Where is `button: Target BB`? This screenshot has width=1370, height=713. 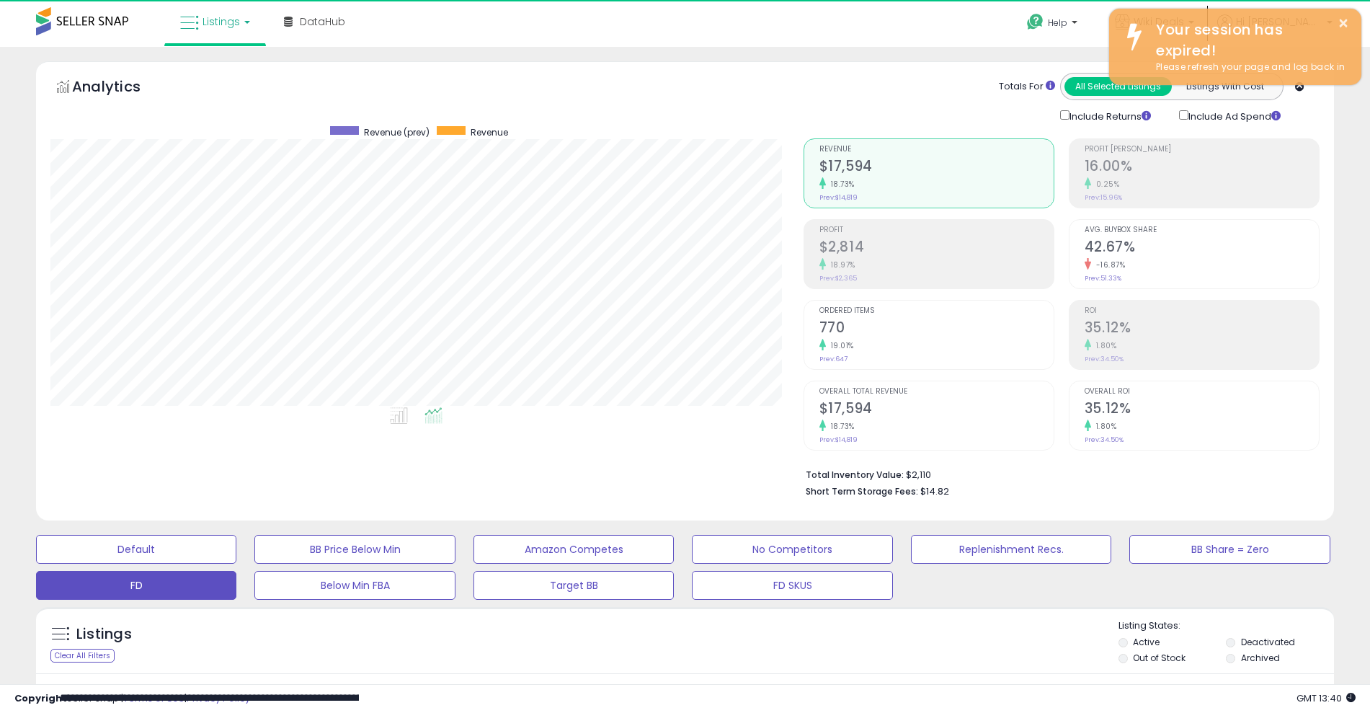 button: Target BB is located at coordinates (574, 585).